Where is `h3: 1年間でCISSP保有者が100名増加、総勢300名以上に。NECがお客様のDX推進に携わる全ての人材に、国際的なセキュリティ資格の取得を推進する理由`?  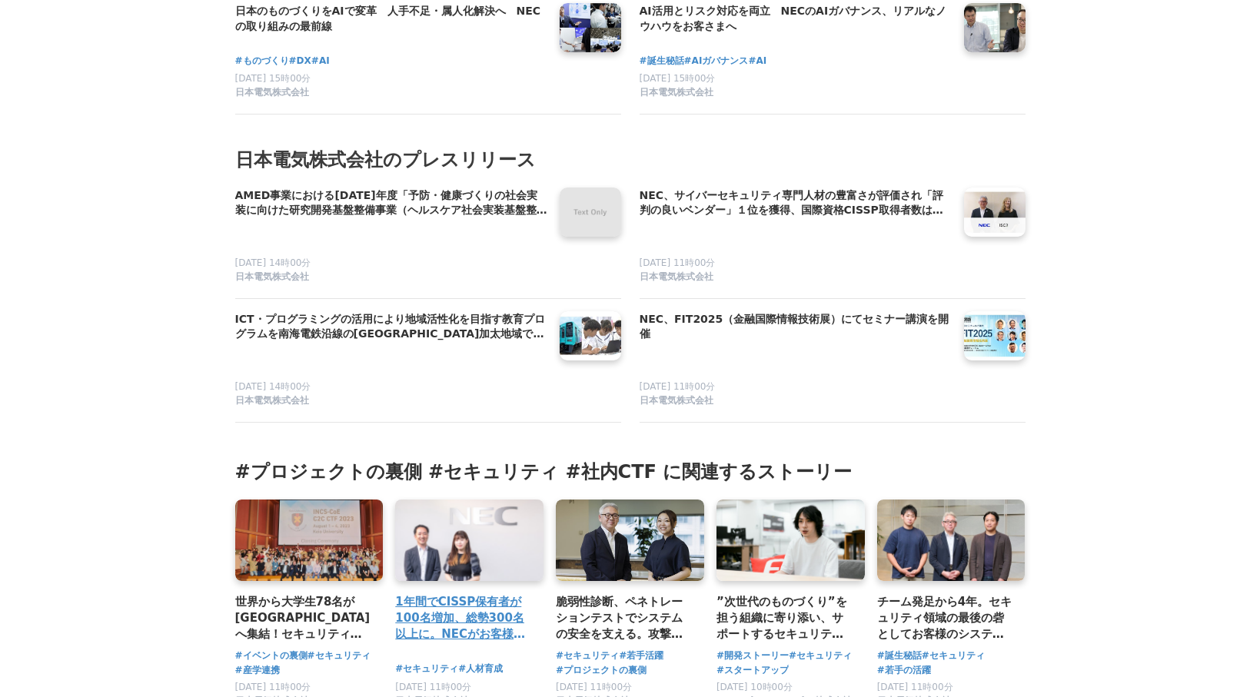
h3: 1年間でCISSP保有者が100名増加、総勢300名以上に。NECがお客様のDX推進に携わる全ての人材に、国際的なセキュリティ資格の取得を推進する理由 is located at coordinates (463, 618).